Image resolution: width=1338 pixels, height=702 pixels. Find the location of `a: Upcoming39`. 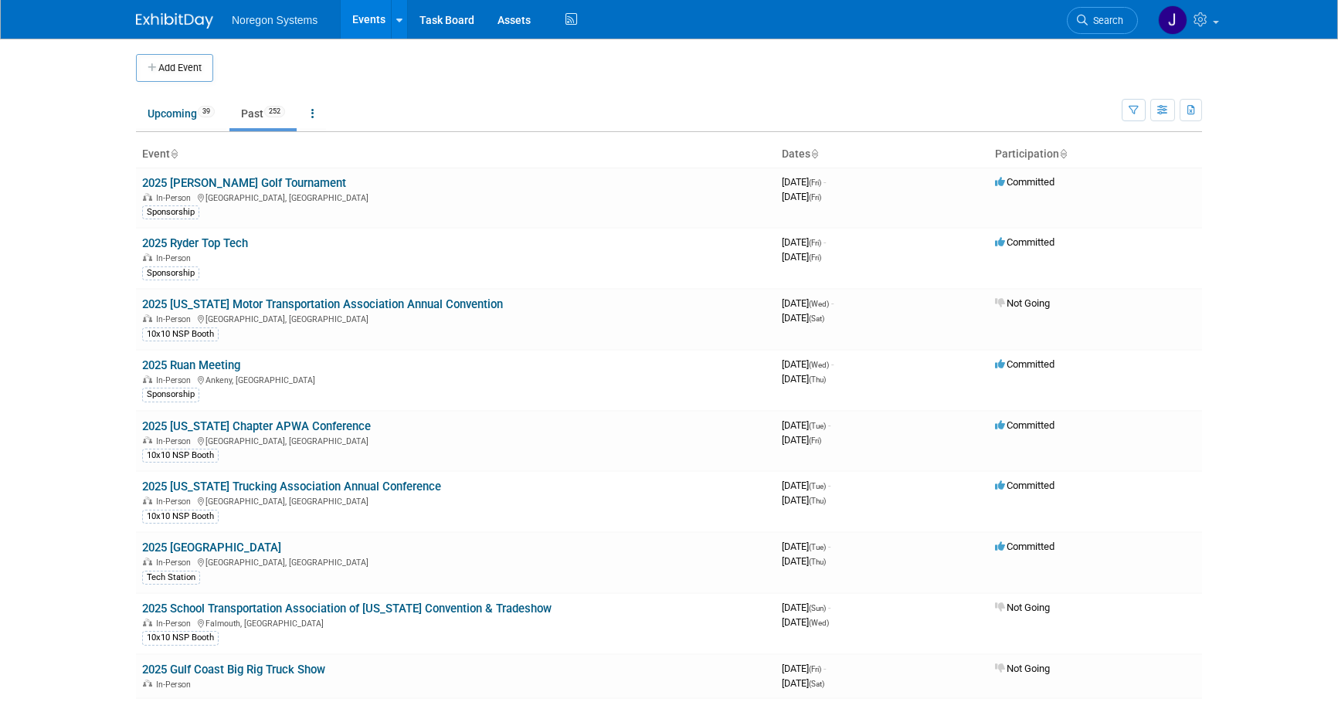

a: Upcoming39 is located at coordinates (181, 114).